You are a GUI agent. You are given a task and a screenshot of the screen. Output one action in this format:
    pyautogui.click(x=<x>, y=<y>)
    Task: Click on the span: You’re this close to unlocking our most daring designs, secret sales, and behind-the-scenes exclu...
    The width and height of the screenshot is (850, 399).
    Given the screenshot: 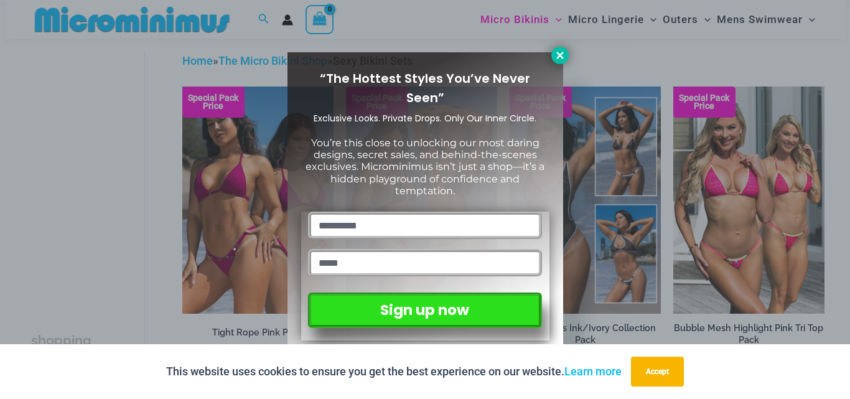 What is the action you would take?
    pyautogui.click(x=425, y=167)
    